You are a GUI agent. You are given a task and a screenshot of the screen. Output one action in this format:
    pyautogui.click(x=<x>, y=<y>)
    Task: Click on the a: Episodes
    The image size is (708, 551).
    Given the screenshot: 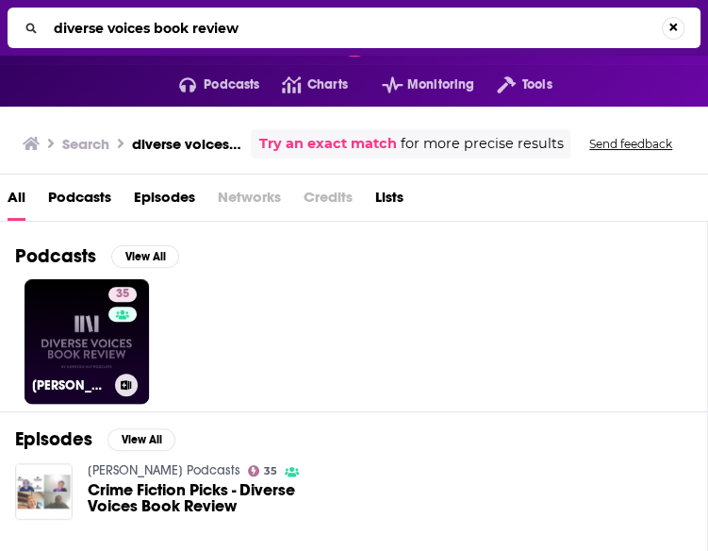 What is the action you would take?
    pyautogui.click(x=164, y=201)
    